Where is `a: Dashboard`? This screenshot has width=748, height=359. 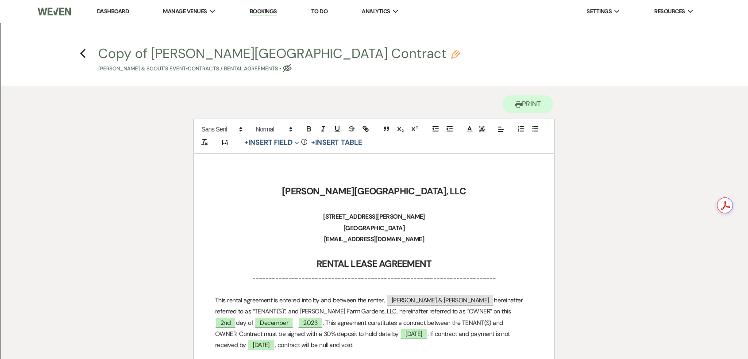
a: Dashboard is located at coordinates (113, 11).